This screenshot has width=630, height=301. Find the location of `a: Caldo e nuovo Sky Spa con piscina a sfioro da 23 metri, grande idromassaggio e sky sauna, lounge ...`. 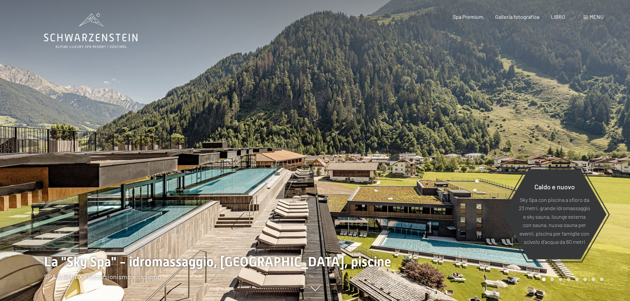

a: Caldo e nuovo Sky Spa con piscina a sfioro da 23 metri, grande idromassaggio e sky sauna, lounge ... is located at coordinates (554, 214).